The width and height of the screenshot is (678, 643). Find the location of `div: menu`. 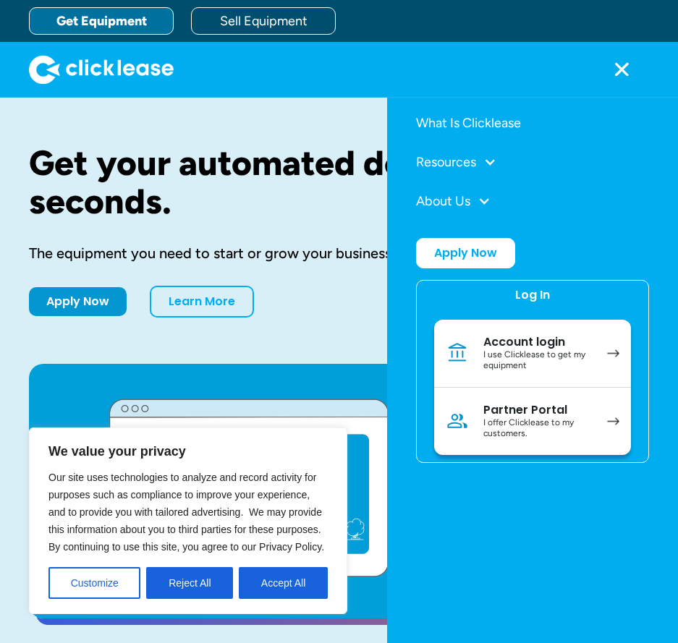

div: menu is located at coordinates (621, 69).